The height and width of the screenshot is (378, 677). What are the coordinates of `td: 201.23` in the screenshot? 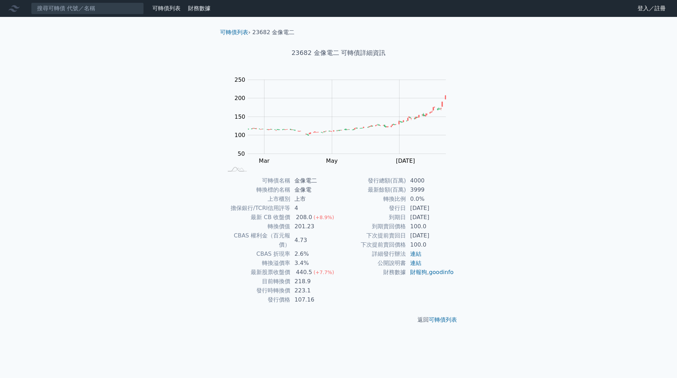 It's located at (314, 227).